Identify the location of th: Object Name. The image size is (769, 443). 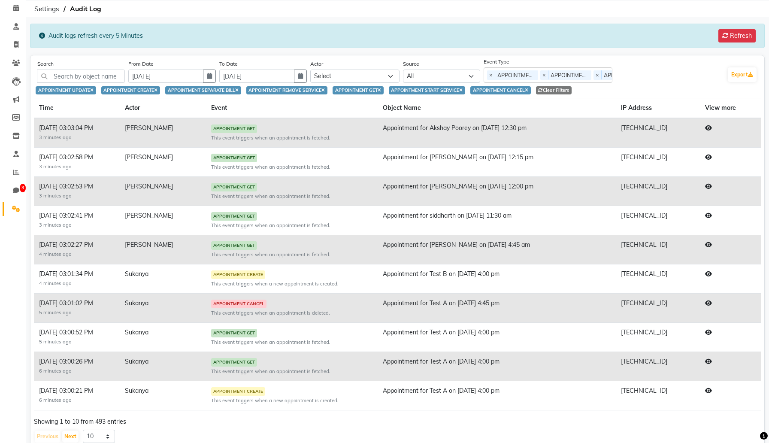
(497, 108).